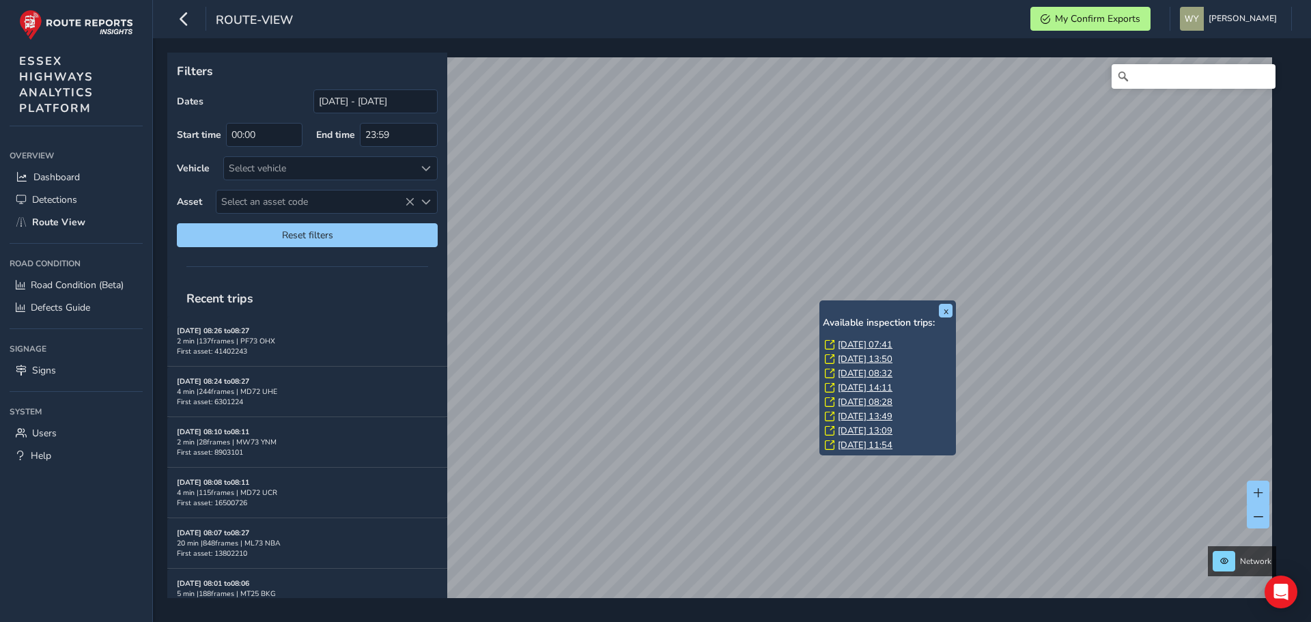  I want to click on span: First asset: 13802210, so click(212, 553).